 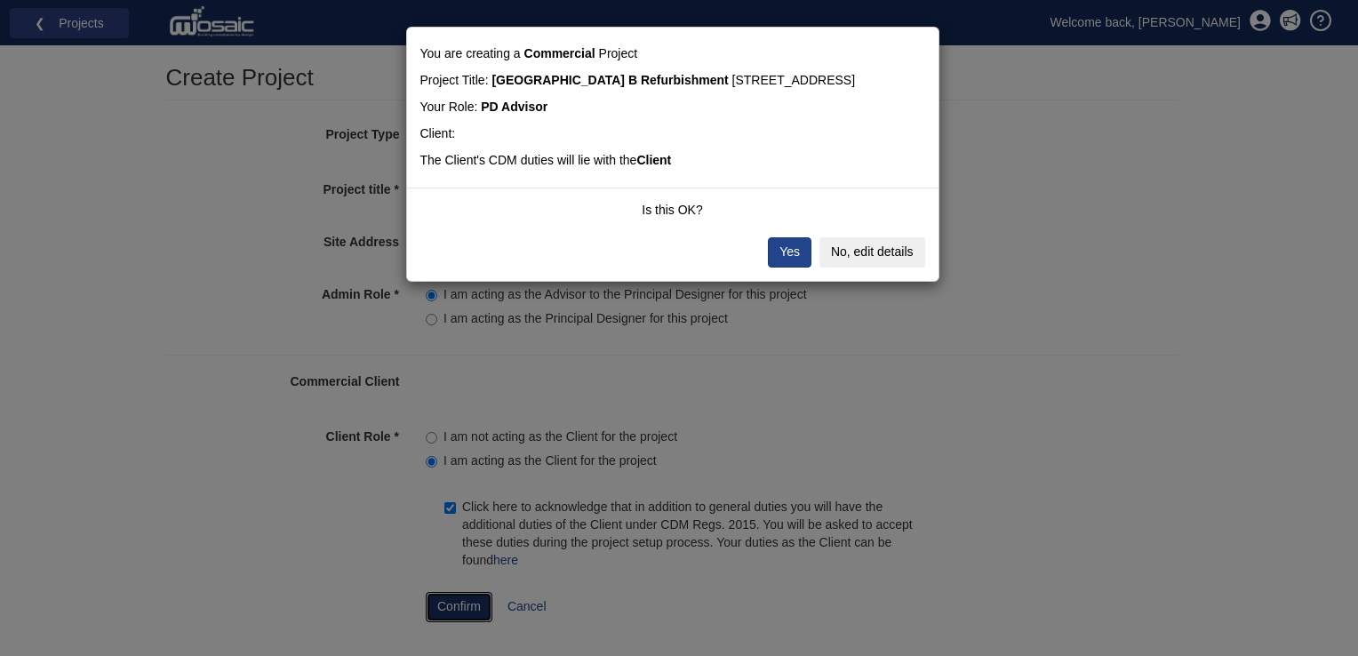 What do you see at coordinates (438, 133) in the screenshot?
I see `span: Client:` at bounding box center [438, 133].